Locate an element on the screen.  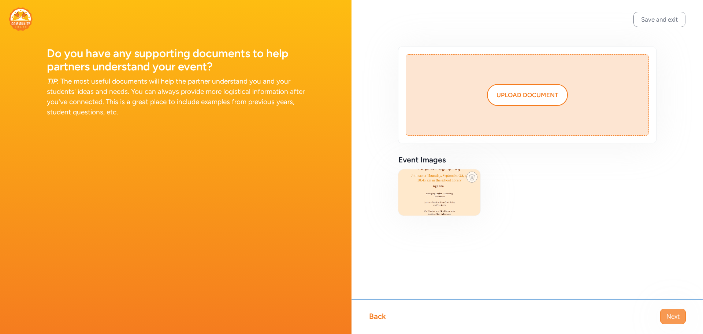
div: : The most useful documents will help the partner understand you and your students' ideas and nee... is located at coordinates (176, 97).